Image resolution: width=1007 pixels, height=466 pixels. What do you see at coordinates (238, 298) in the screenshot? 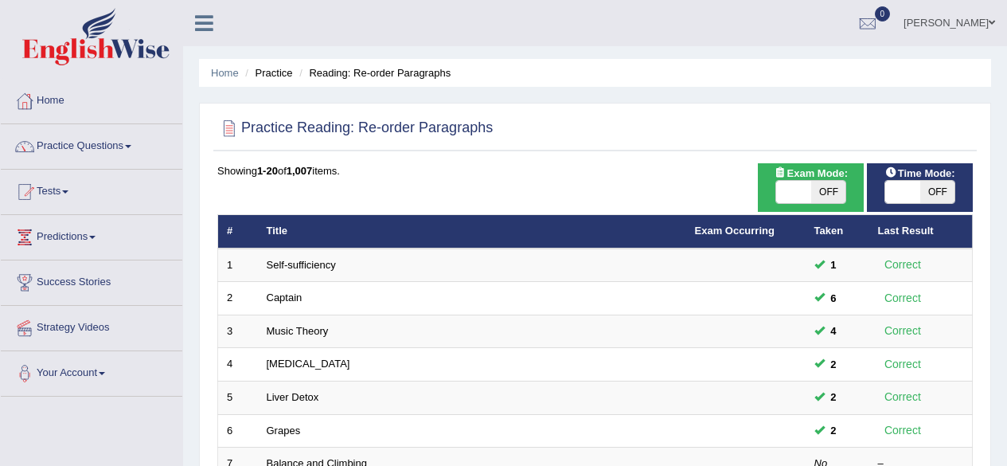
I see `td: 2` at bounding box center [238, 298].